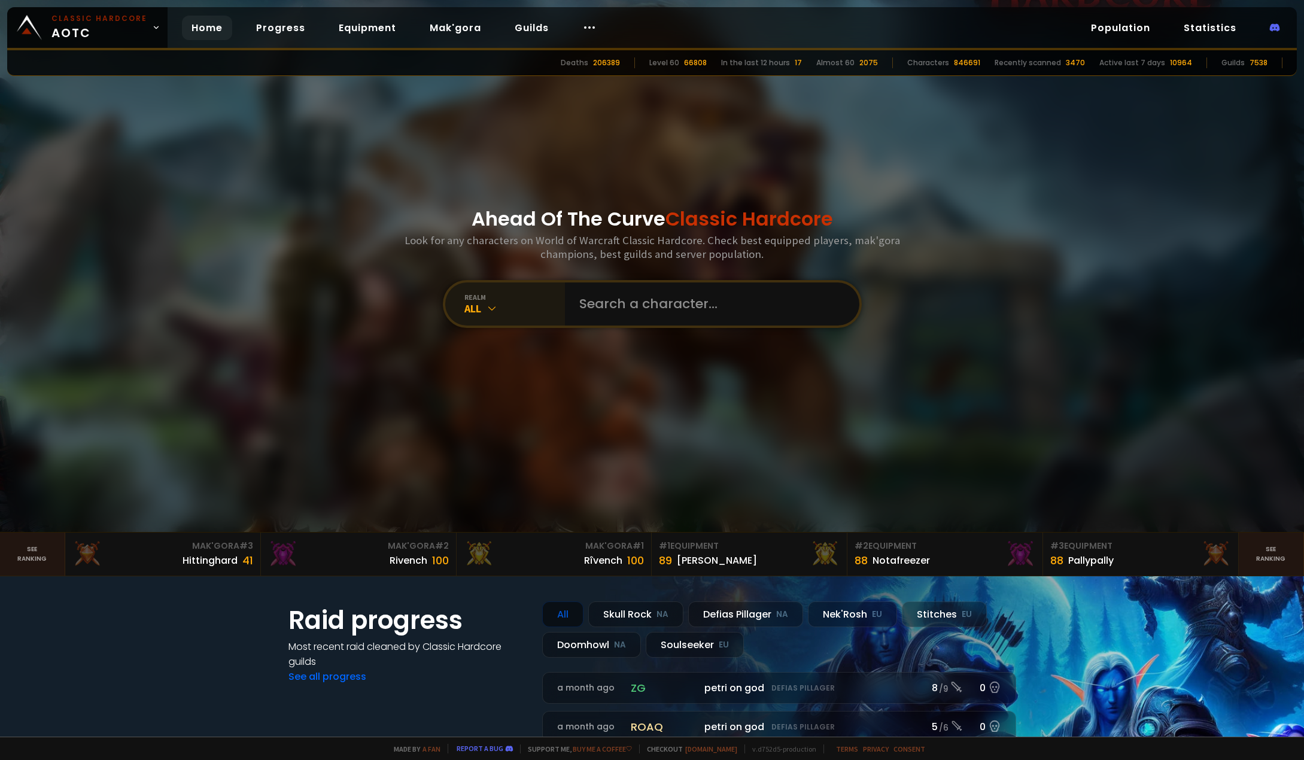 Image resolution: width=1304 pixels, height=760 pixels. What do you see at coordinates (868, 63) in the screenshot?
I see `div: 2075` at bounding box center [868, 63].